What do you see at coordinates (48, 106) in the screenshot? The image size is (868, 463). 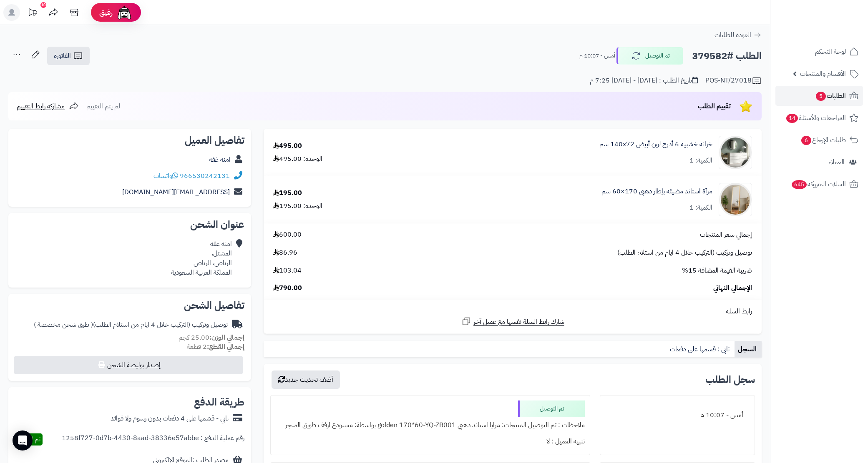 I see `a: مشاركة رابط التقييم` at bounding box center [48, 106].